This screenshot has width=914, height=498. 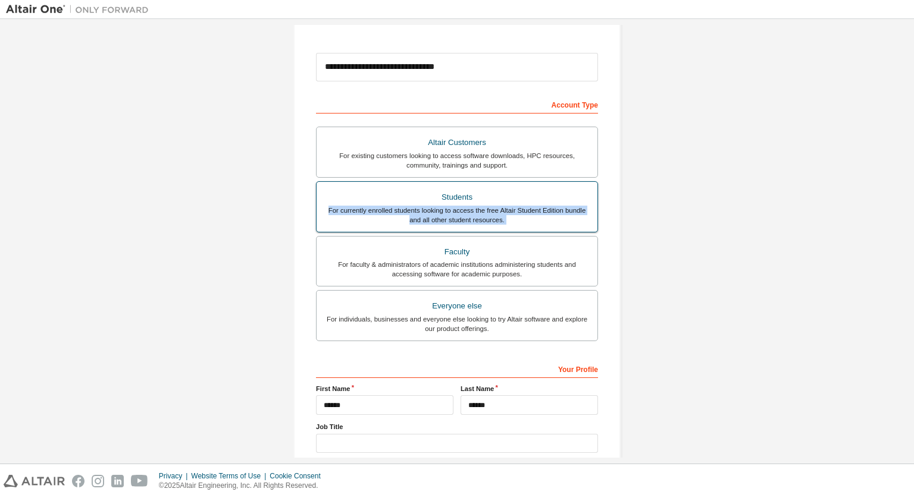 What do you see at coordinates (243, 486) in the screenshot?
I see `p: © 2025 Altair Engineering, Inc. All Rights Reserved.` at bounding box center [243, 486].